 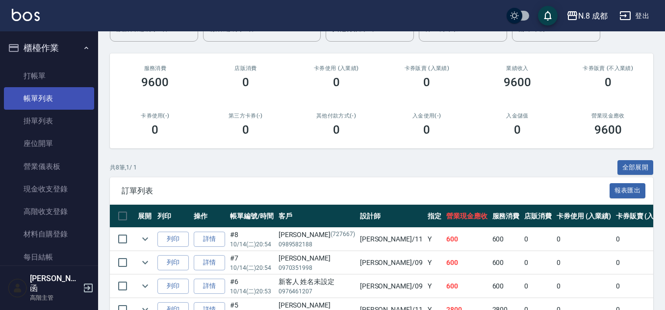 I want to click on img: Logo, so click(x=25, y=15).